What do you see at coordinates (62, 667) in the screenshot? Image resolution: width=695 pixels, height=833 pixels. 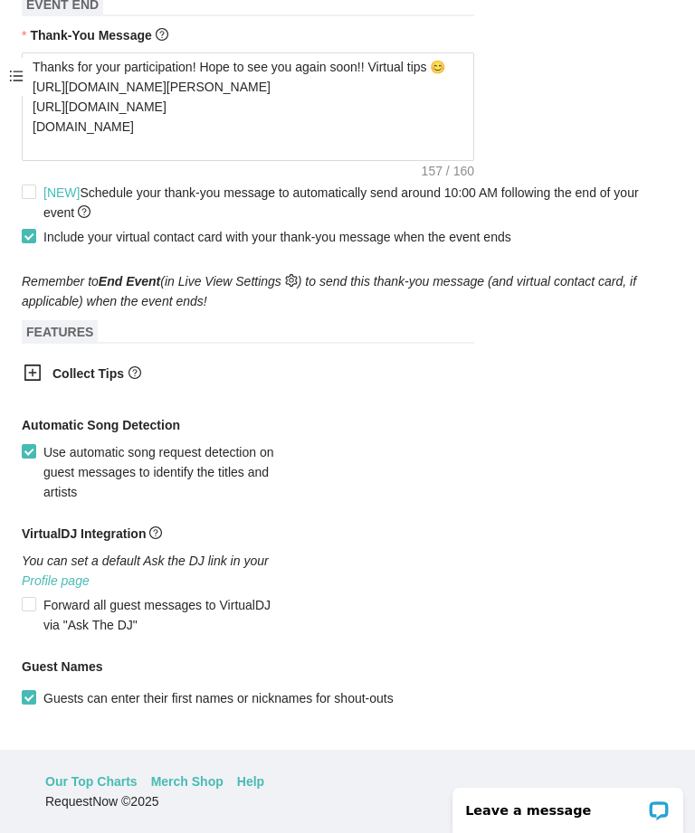 I see `b: Guest Names` at bounding box center [62, 667].